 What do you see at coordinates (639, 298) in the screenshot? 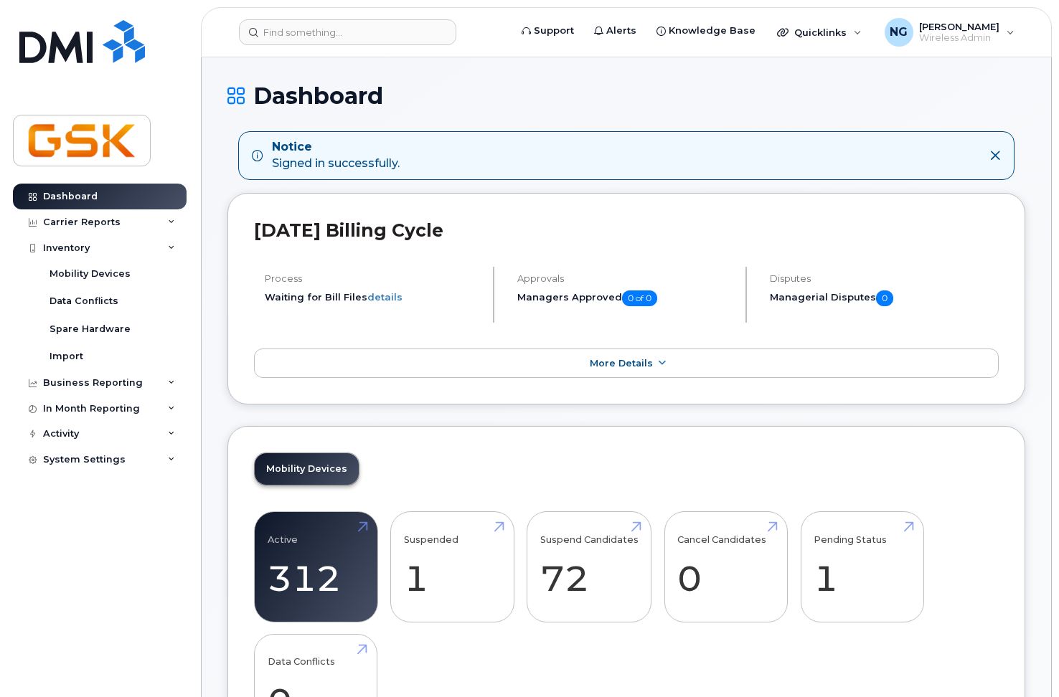
I see `span: 0 of 0` at bounding box center [639, 298].